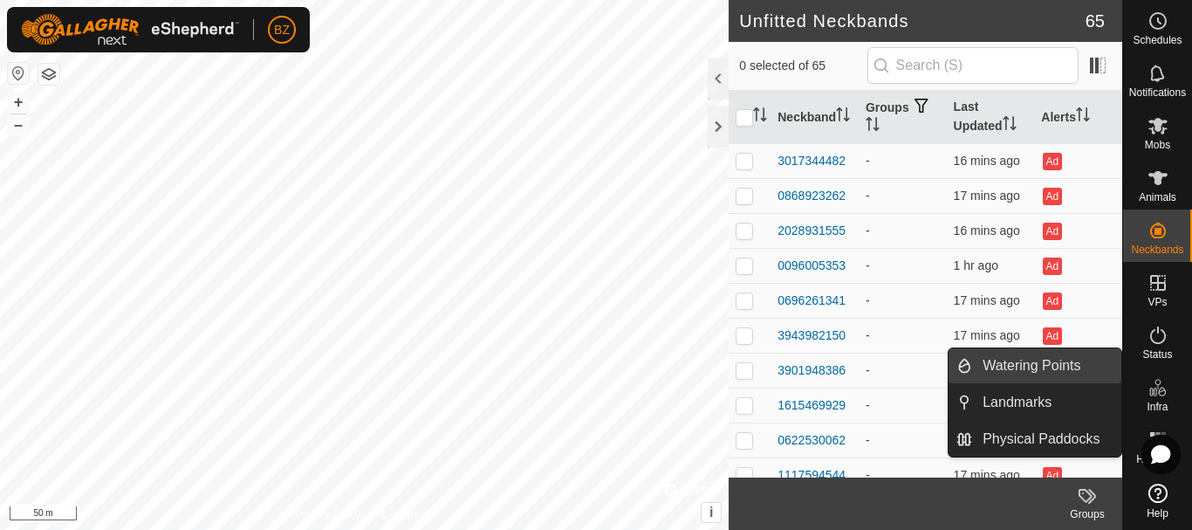  What do you see at coordinates (811, 300) in the screenshot?
I see `div: 0696261341` at bounding box center [811, 300].